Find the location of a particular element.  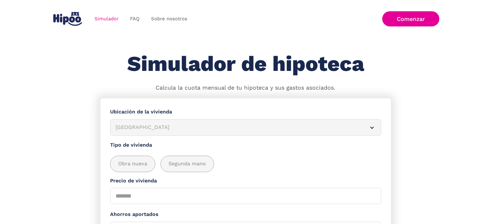

label: Ahorros aportados is located at coordinates (246, 215).